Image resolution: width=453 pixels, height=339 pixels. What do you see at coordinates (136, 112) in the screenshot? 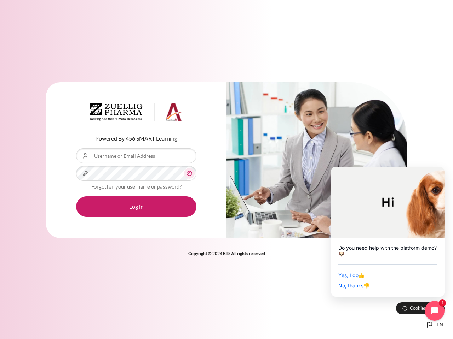
I see `img: Architeck` at bounding box center [136, 112].